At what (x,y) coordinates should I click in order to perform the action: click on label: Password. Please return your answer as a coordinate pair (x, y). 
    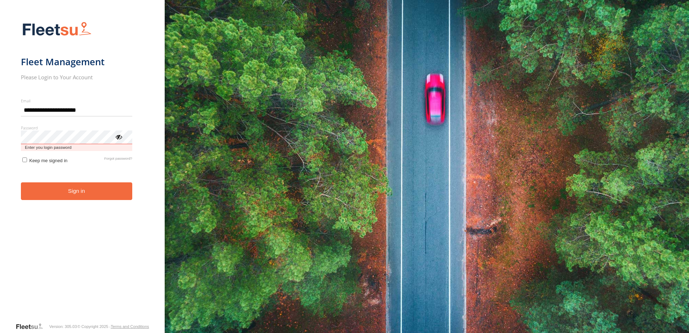
    Looking at the image, I should click on (76, 128).